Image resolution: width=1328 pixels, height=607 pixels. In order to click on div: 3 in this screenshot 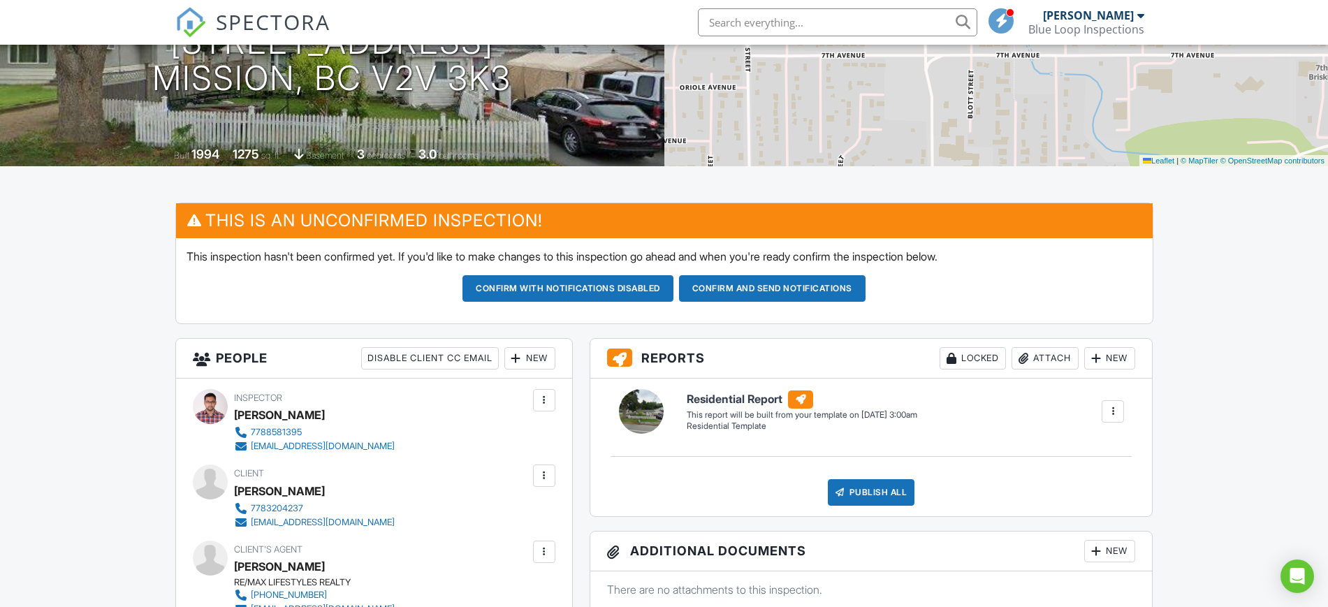, I will do `click(360, 154)`.